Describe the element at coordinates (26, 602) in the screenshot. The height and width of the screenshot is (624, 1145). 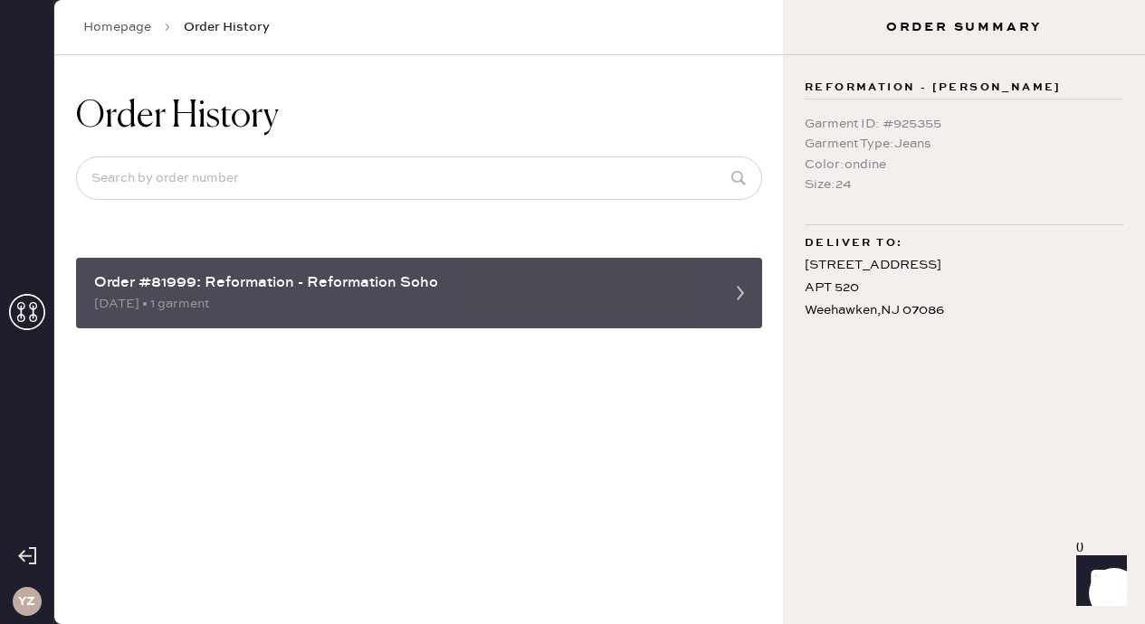
I see `h3: YZ` at that location.